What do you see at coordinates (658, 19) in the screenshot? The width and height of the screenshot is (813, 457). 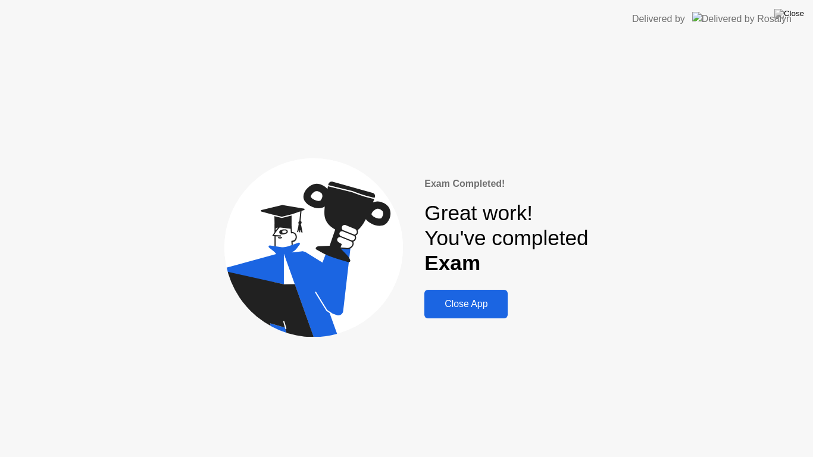 I see `div: Delivered by` at bounding box center [658, 19].